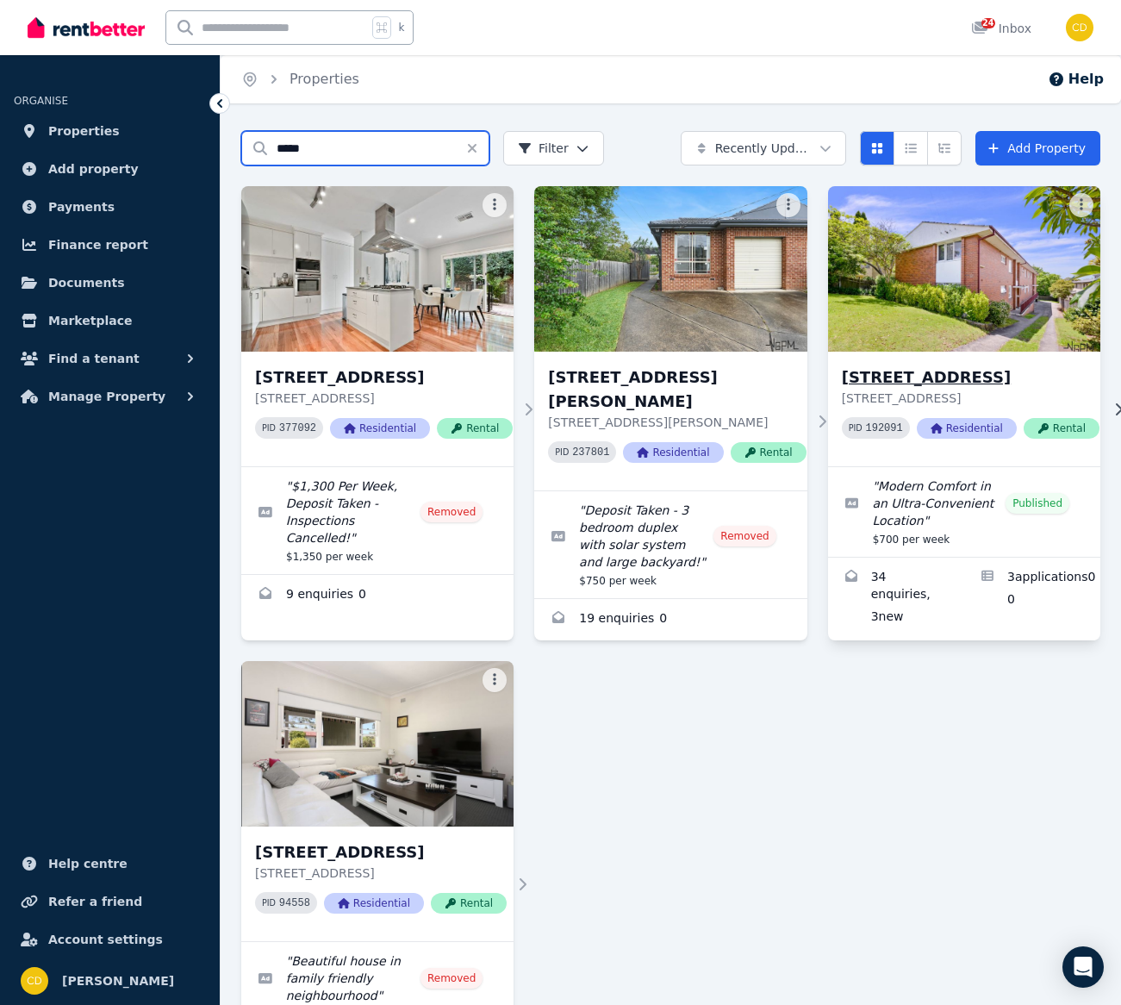 The height and width of the screenshot is (1005, 1121). I want to click on img: 57B Rawson Road, Greenacre, so click(670, 269).